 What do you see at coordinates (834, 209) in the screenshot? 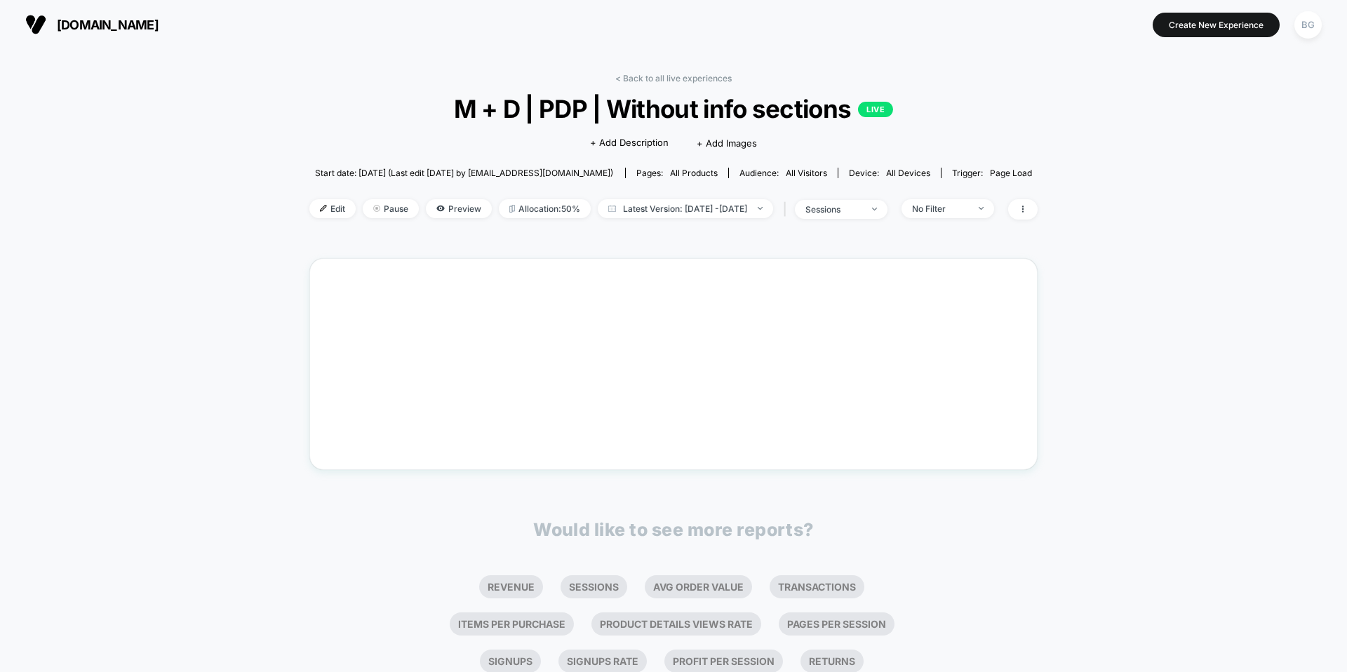
I see `div: sessions` at bounding box center [834, 209].